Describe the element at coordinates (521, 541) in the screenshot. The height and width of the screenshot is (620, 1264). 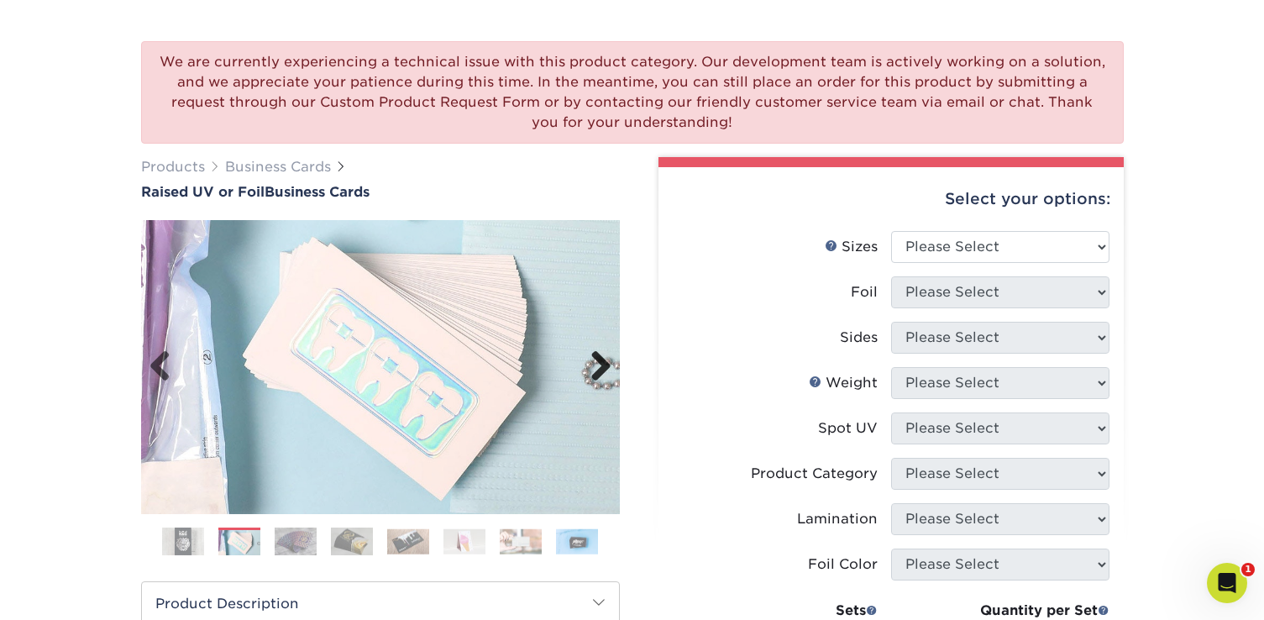
I see `img: Business Cards 07` at that location.